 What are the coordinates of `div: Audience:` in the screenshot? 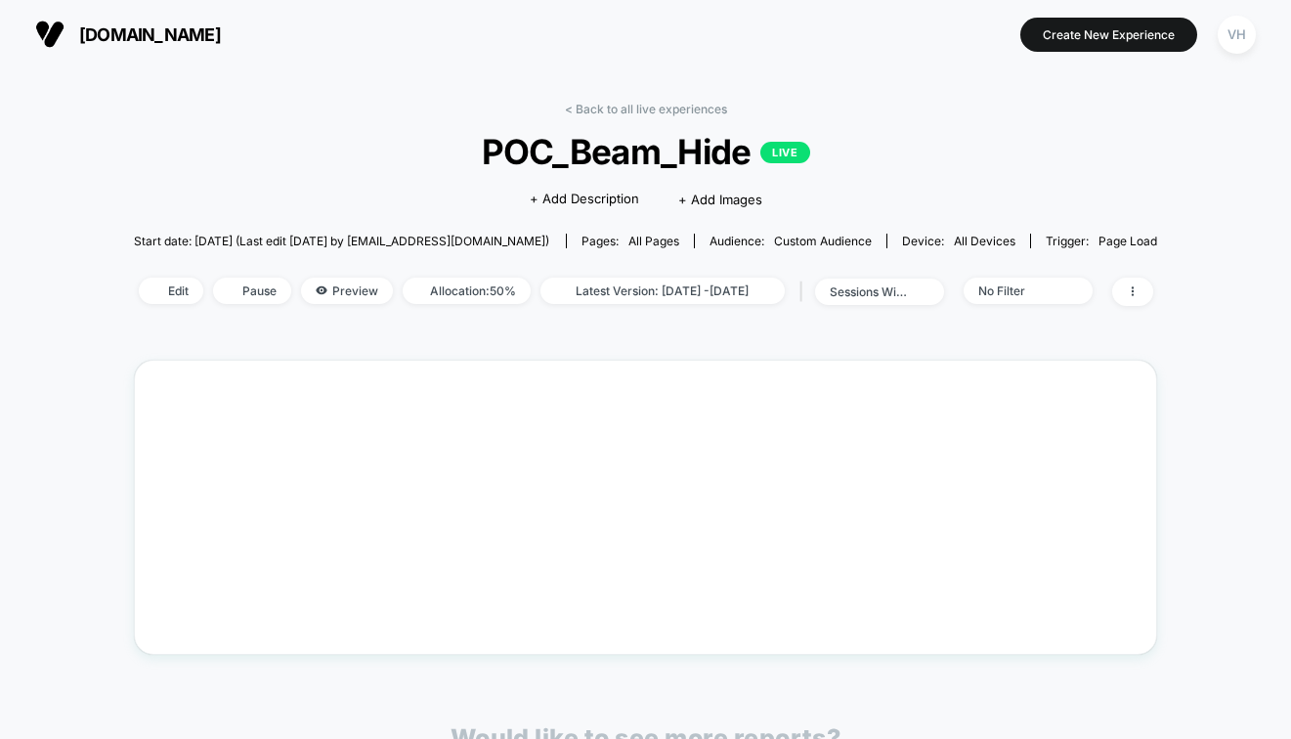 It's located at (790, 240).